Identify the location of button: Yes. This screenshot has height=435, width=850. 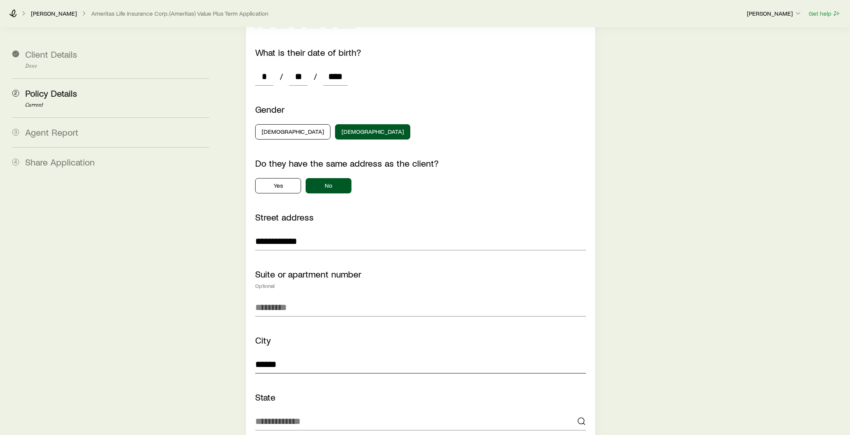
(278, 186).